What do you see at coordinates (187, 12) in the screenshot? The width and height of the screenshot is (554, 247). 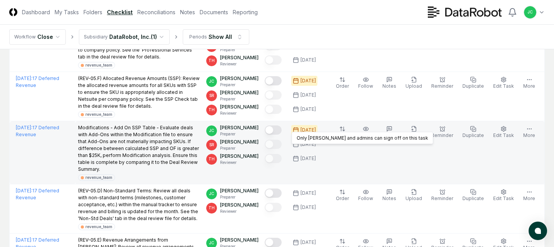 I see `a: Notes` at bounding box center [187, 12].